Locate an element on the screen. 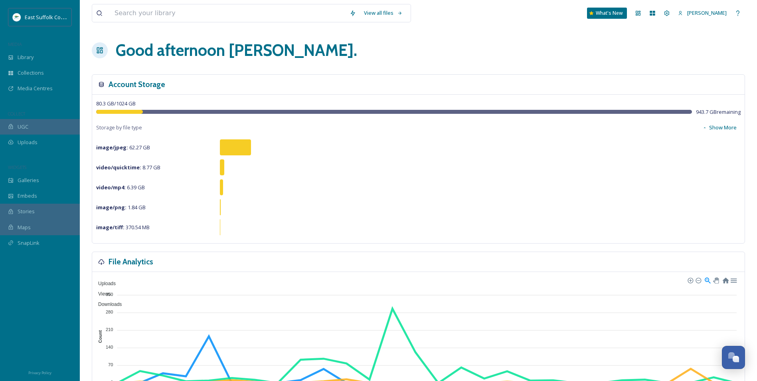 Image resolution: width=757 pixels, height=381 pixels. div: Panning is located at coordinates (716, 280).